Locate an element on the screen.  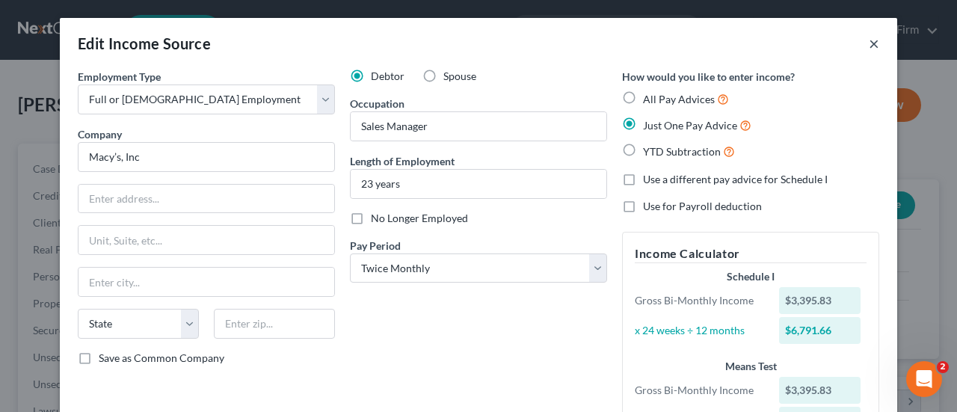
span: Use for Payroll deduction is located at coordinates (702, 206).